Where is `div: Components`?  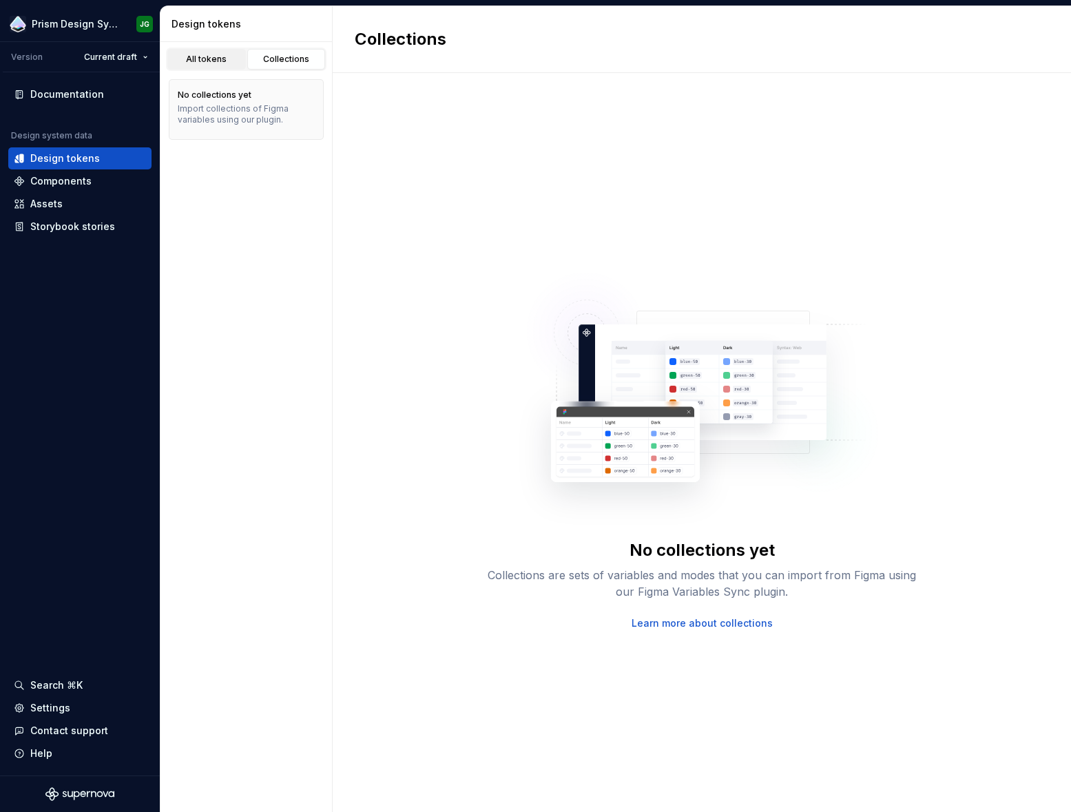 div: Components is located at coordinates (61, 181).